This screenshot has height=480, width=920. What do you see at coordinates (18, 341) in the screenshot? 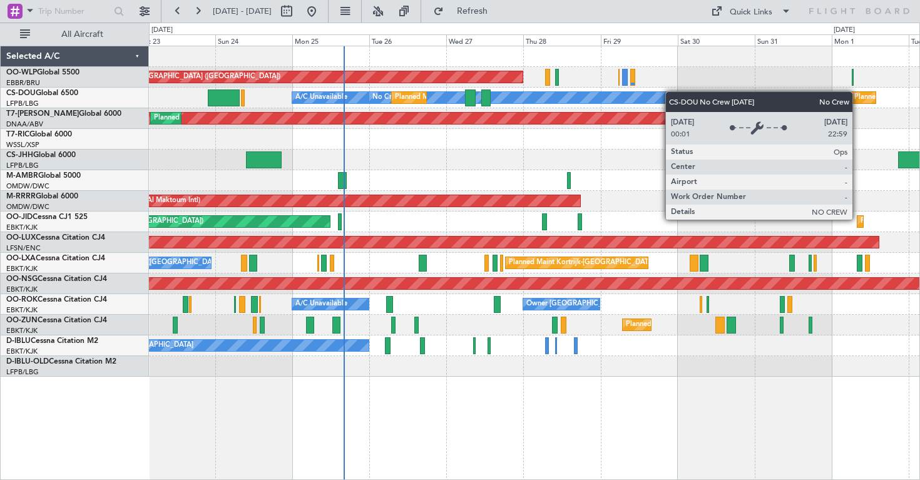
I see `span: D-IBLU` at bounding box center [18, 341].